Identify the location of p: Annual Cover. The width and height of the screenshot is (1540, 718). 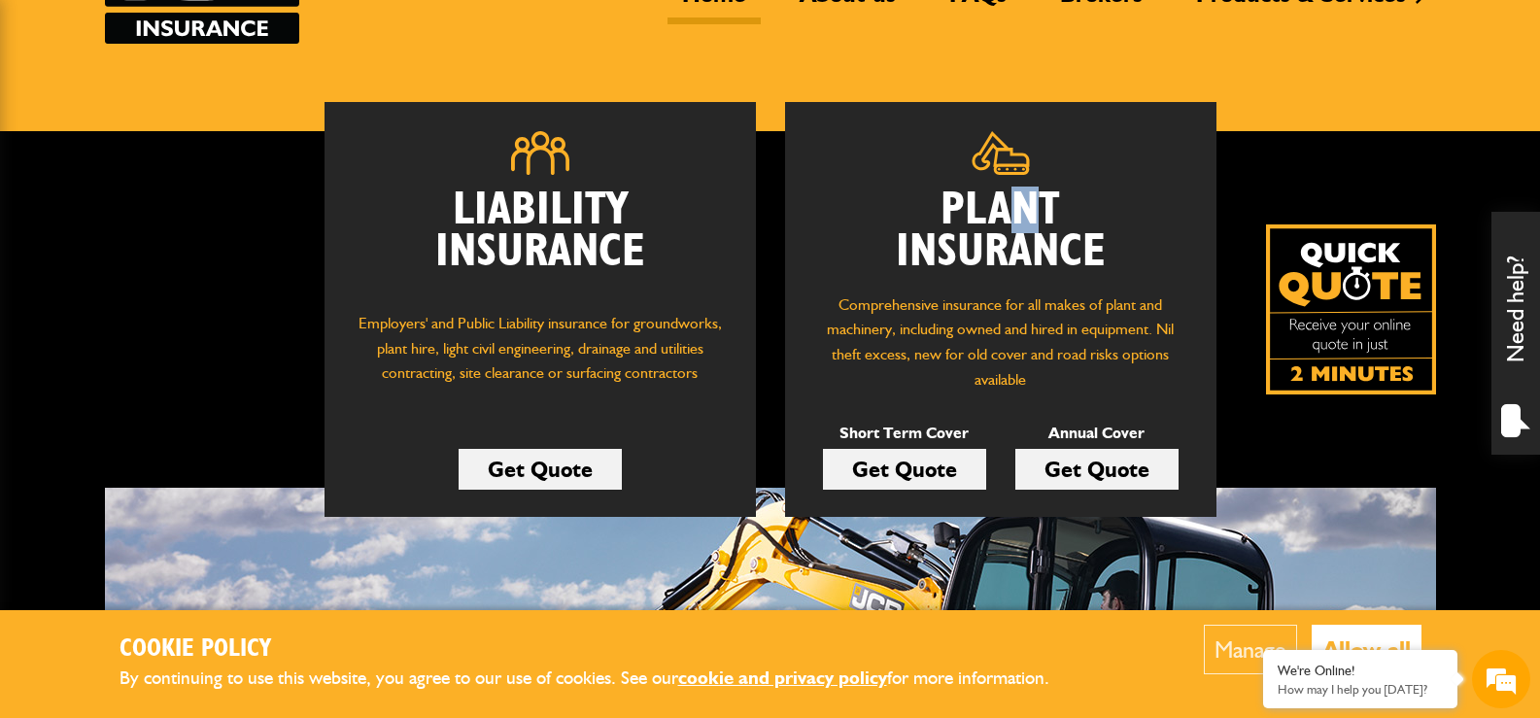
(1097, 433).